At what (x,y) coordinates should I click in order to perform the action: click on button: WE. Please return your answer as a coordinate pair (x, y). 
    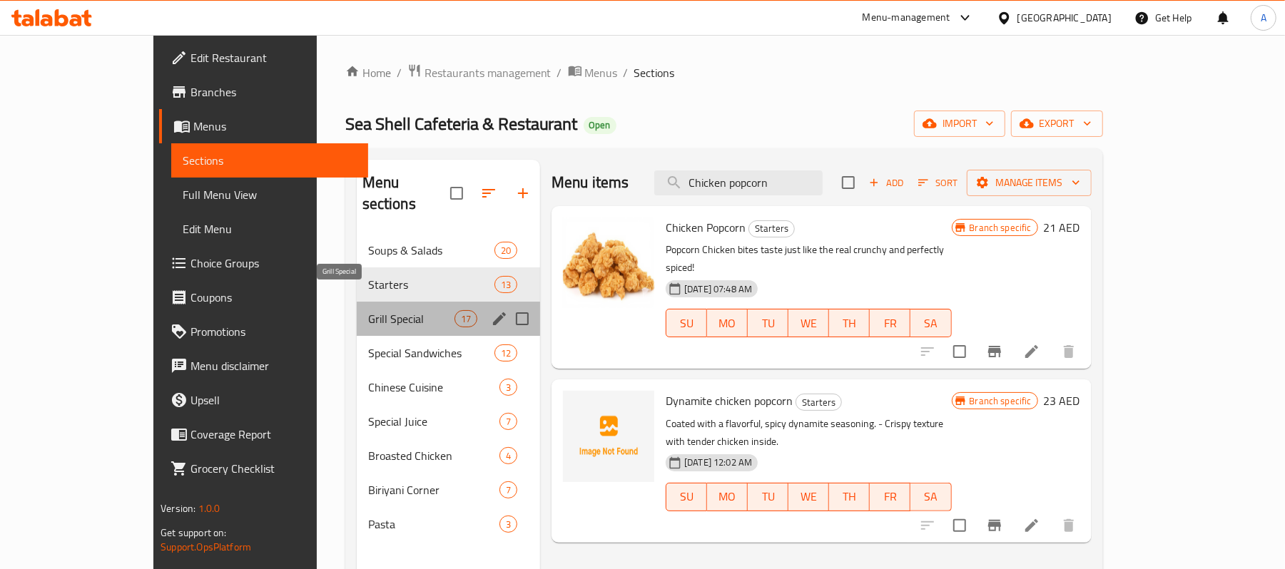
    Looking at the image, I should click on (808, 323).